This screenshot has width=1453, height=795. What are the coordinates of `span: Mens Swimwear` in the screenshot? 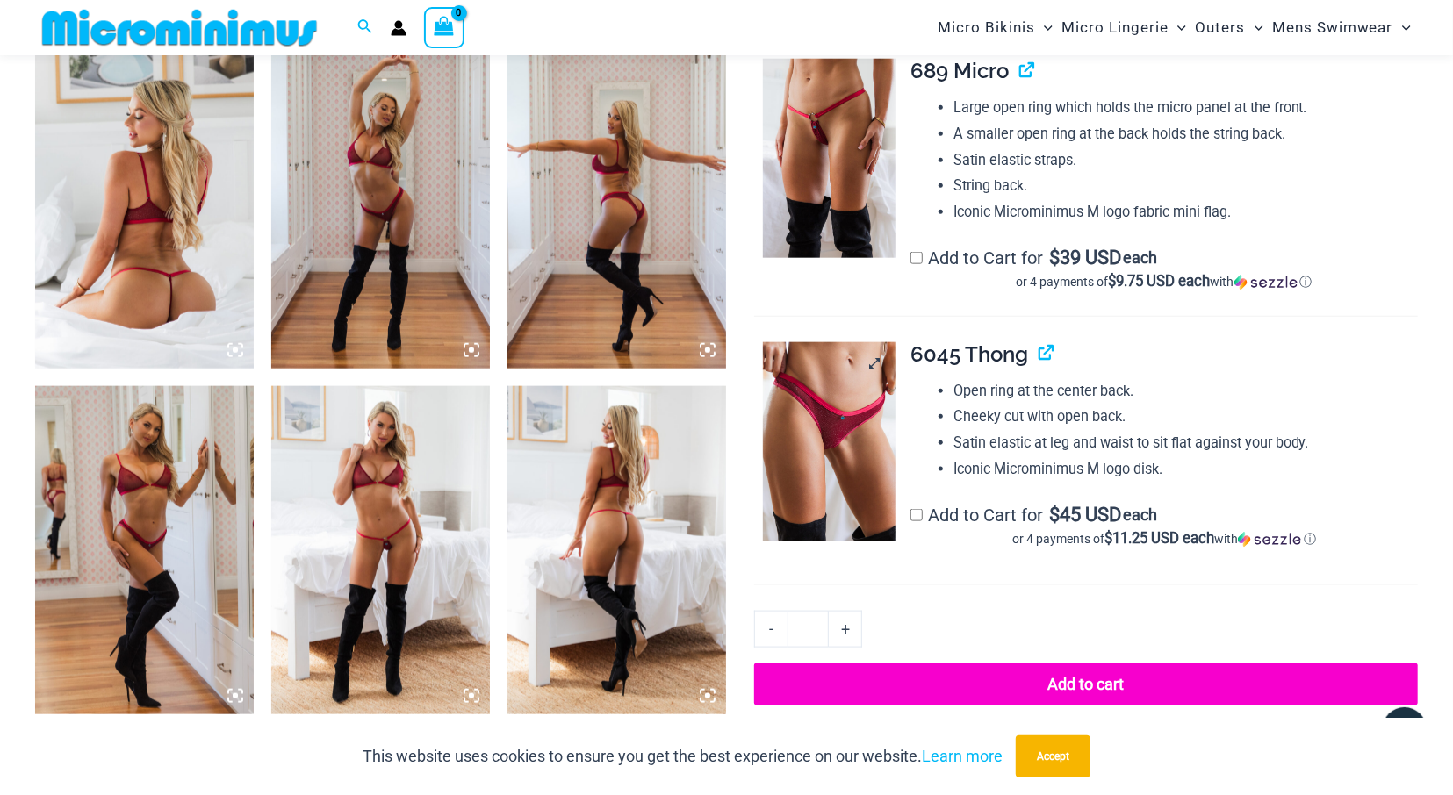 It's located at (1332, 27).